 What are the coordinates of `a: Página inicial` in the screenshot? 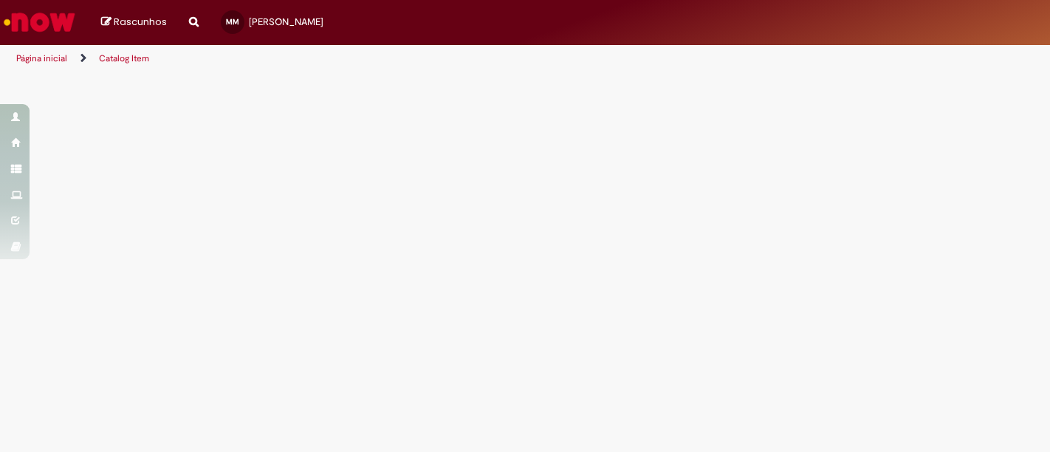 It's located at (41, 58).